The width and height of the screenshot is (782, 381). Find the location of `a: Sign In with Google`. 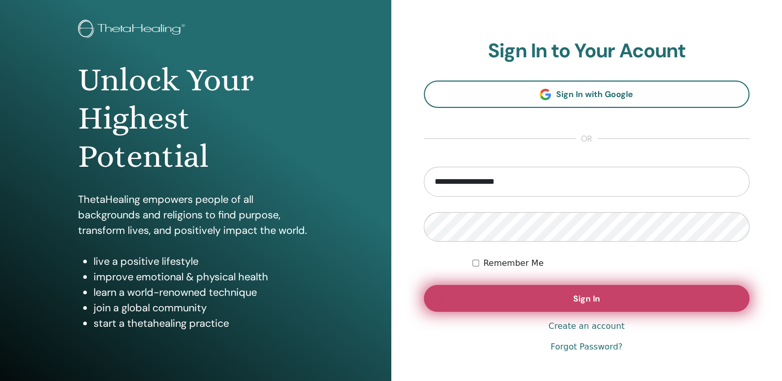

a: Sign In with Google is located at coordinates (586, 94).